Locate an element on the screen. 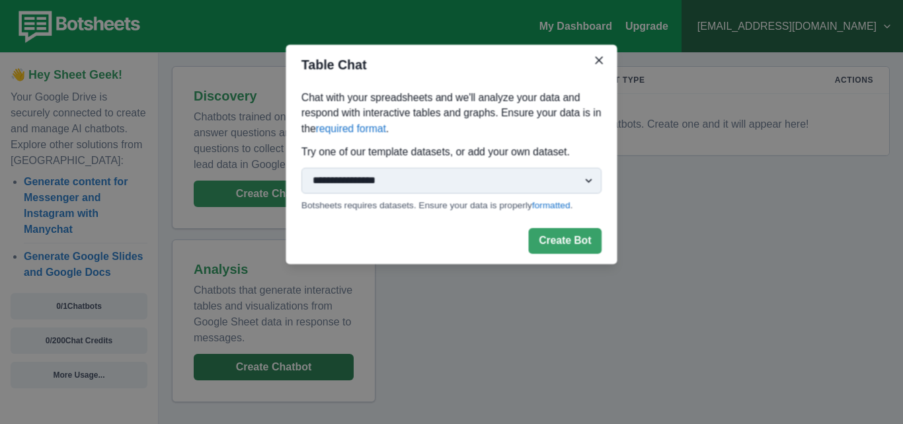 This screenshot has width=903, height=424. p: Try one of our template datasets, or add your own dataset. is located at coordinates (452, 151).